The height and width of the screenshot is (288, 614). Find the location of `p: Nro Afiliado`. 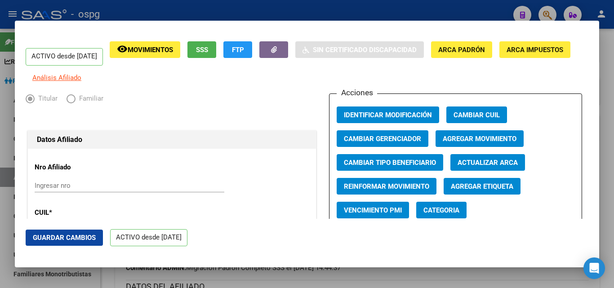

p: Nro Afiliado is located at coordinates (76, 167).